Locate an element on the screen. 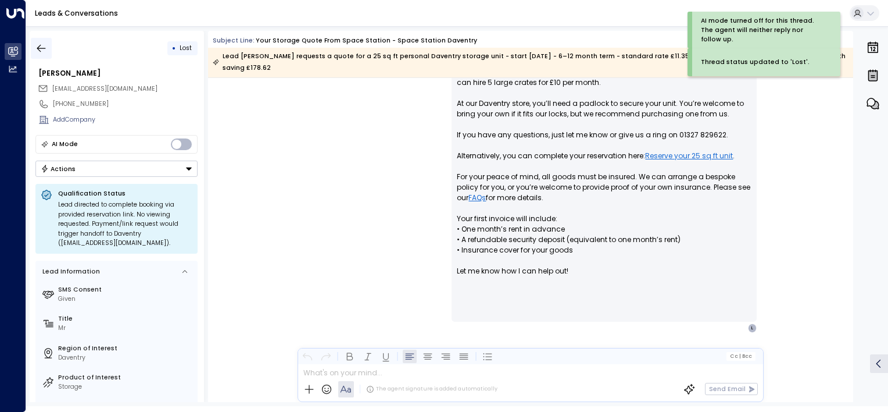  label: Title is located at coordinates (126, 319).